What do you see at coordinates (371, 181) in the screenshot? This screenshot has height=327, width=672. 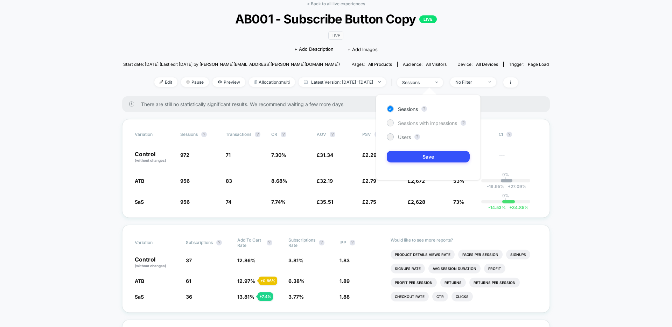 I see `span: 2.79` at bounding box center [371, 181].